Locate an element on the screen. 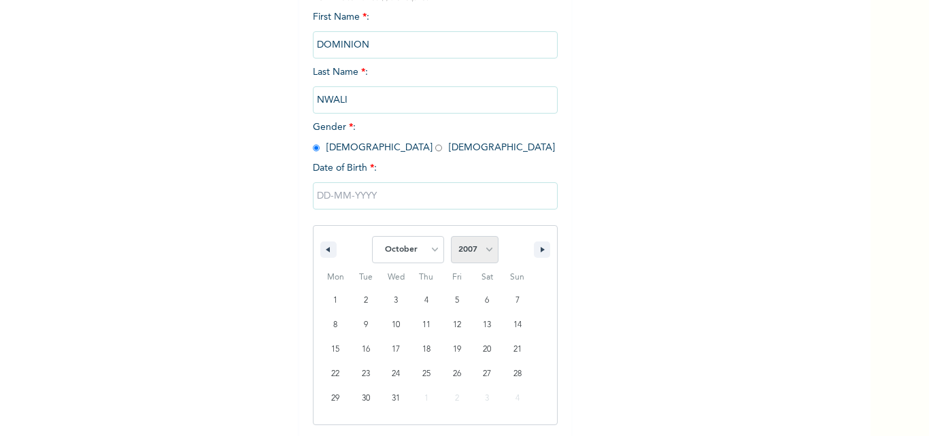 The width and height of the screenshot is (929, 436). button: 11 is located at coordinates (427, 325).